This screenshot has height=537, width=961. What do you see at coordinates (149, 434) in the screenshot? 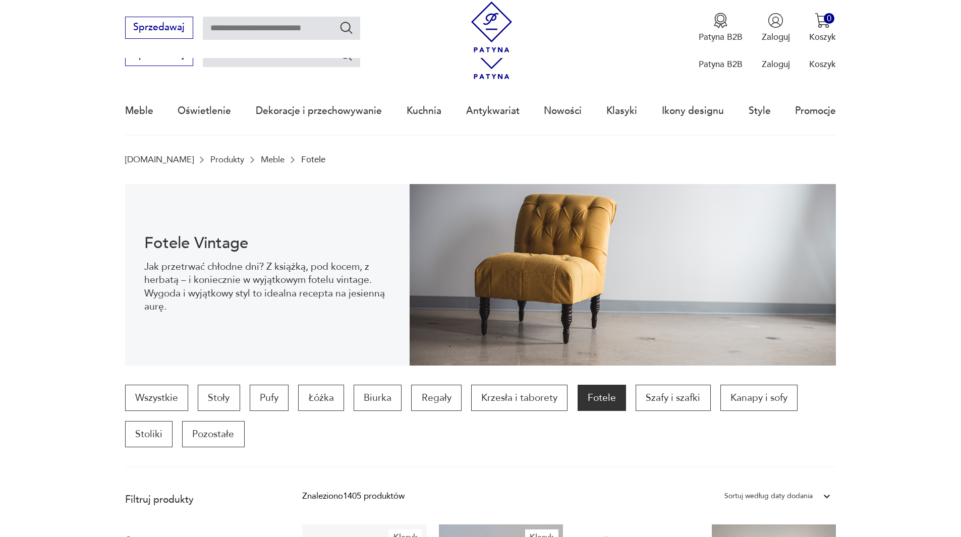
I see `p: Stoliki` at bounding box center [149, 434].